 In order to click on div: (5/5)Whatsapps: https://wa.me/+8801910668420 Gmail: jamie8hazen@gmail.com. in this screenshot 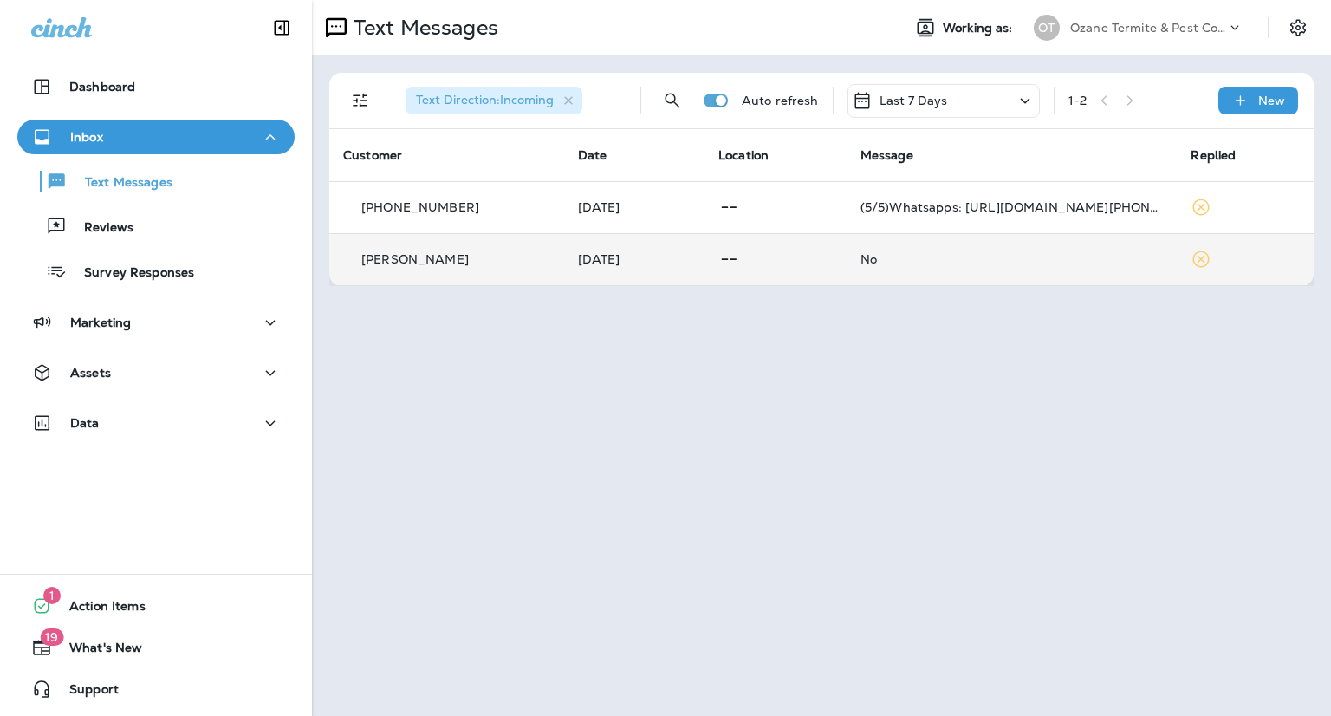, I will do `click(1012, 207)`.